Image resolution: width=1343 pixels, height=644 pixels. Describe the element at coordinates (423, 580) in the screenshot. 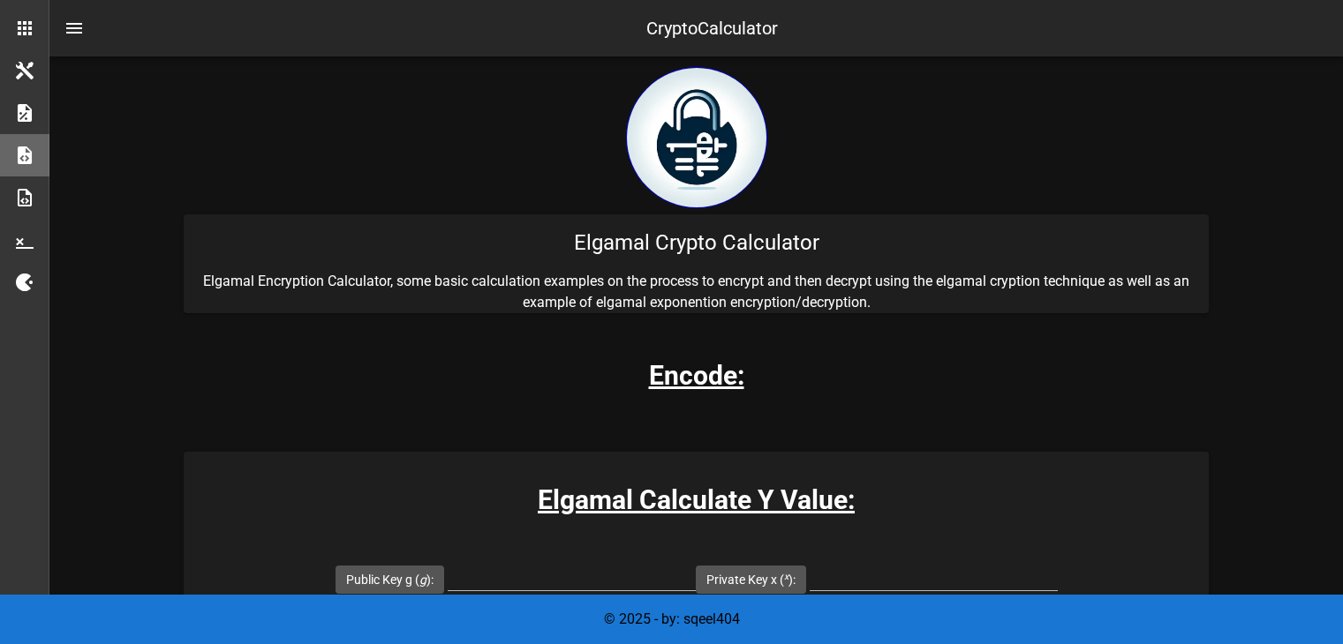

I see `i: g` at that location.